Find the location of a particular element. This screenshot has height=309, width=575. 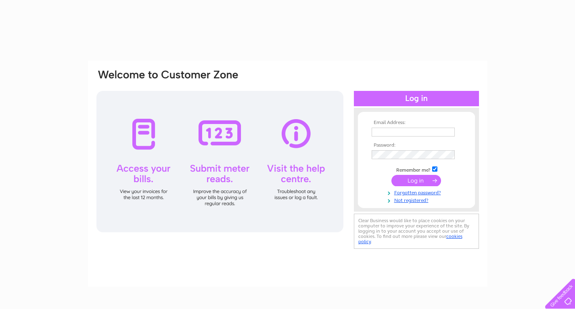

th: Password: is located at coordinates (416, 145).